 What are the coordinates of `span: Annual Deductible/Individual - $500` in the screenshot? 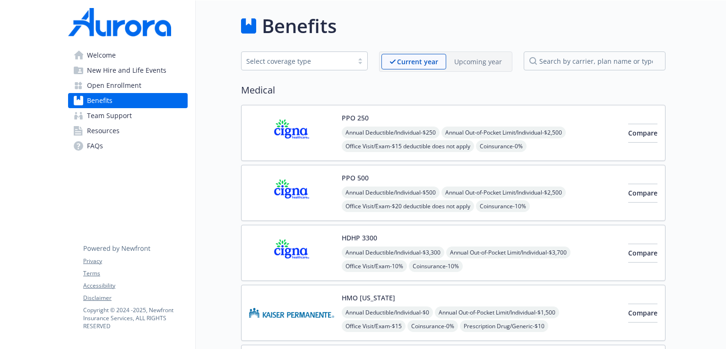 It's located at (391, 192).